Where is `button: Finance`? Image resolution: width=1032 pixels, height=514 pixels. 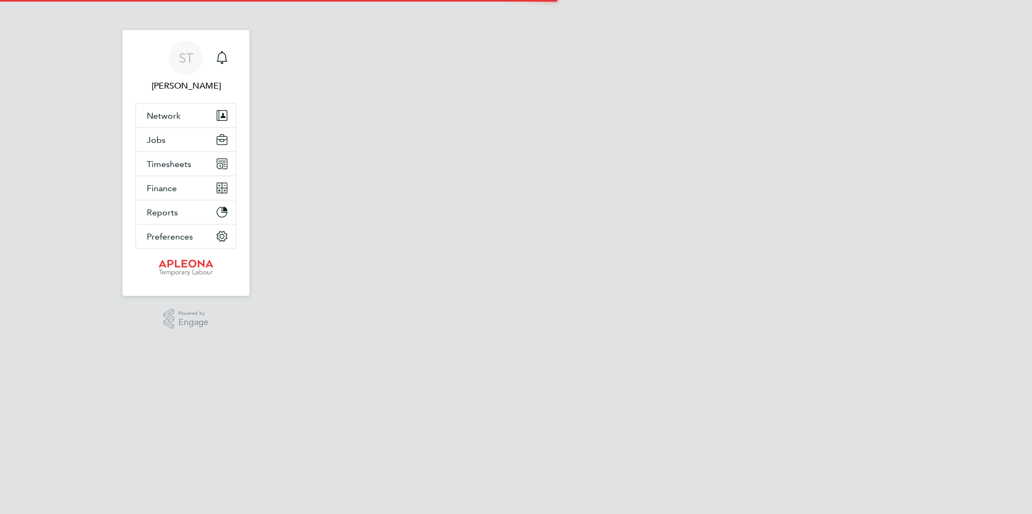 button: Finance is located at coordinates (186, 188).